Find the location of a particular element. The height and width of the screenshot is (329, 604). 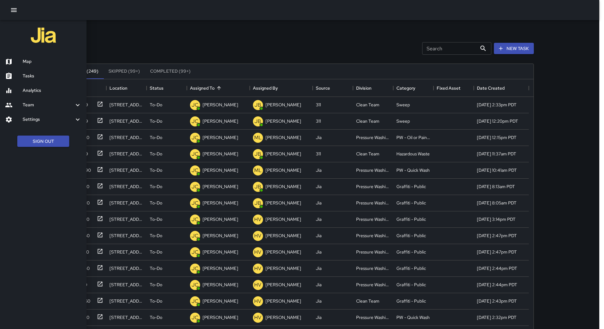

h6: Team is located at coordinates (48, 105).